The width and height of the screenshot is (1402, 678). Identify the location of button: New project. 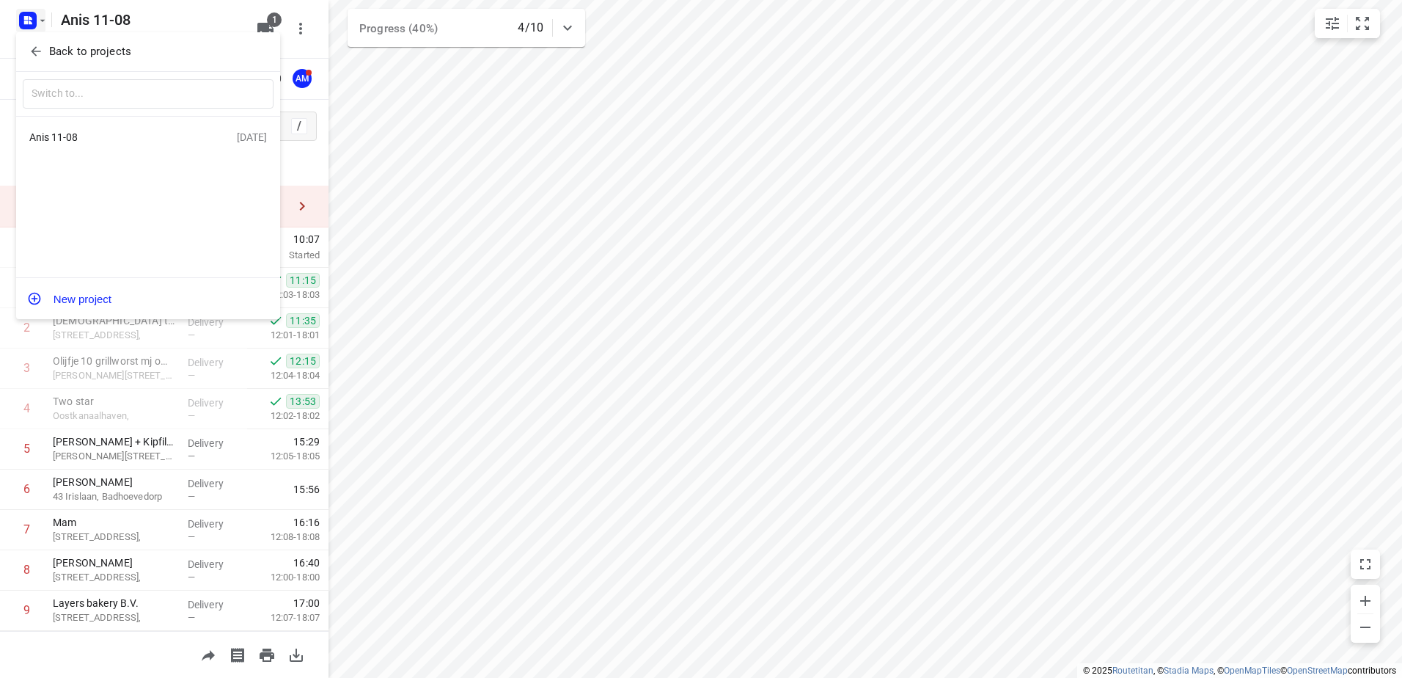
(148, 298).